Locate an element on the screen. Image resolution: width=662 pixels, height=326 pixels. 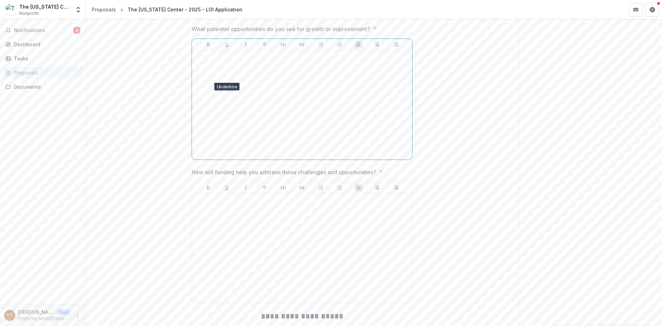
nav: breadcrumb is located at coordinates (167, 9).